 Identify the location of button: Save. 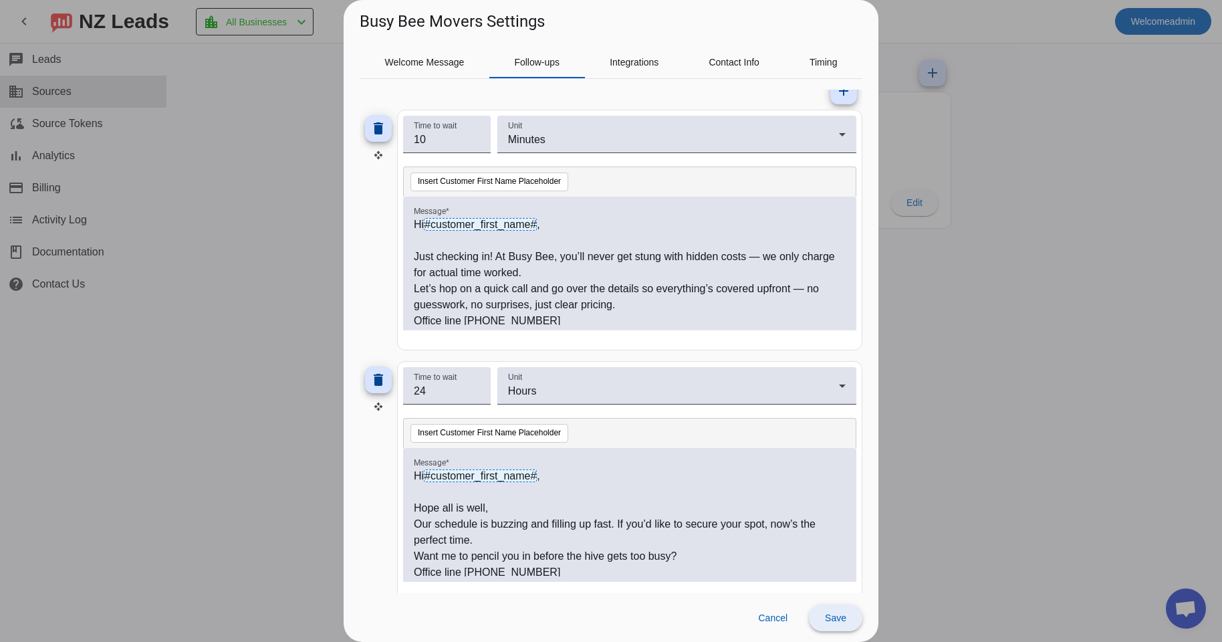
(836, 618).